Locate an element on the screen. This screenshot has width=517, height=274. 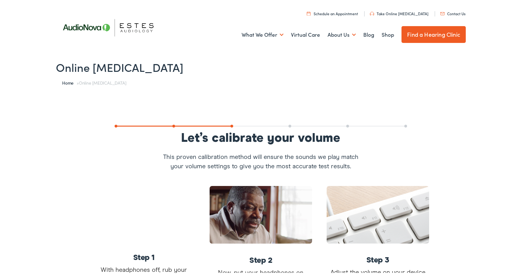
a: Schedule an Appointment is located at coordinates (332, 12).